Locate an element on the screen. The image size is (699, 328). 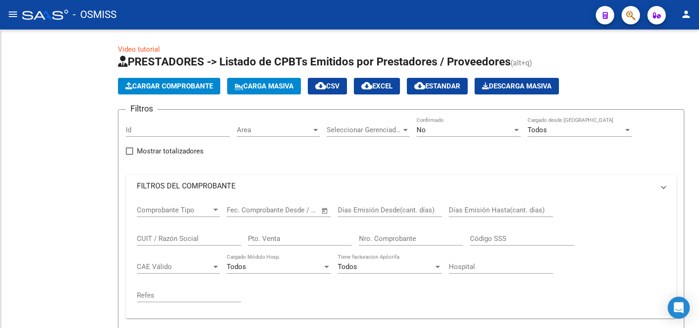
span: PRESTADORES -> Listado de CPBTs Emitidos por Prestadores / Proveedores is located at coordinates (314, 62).